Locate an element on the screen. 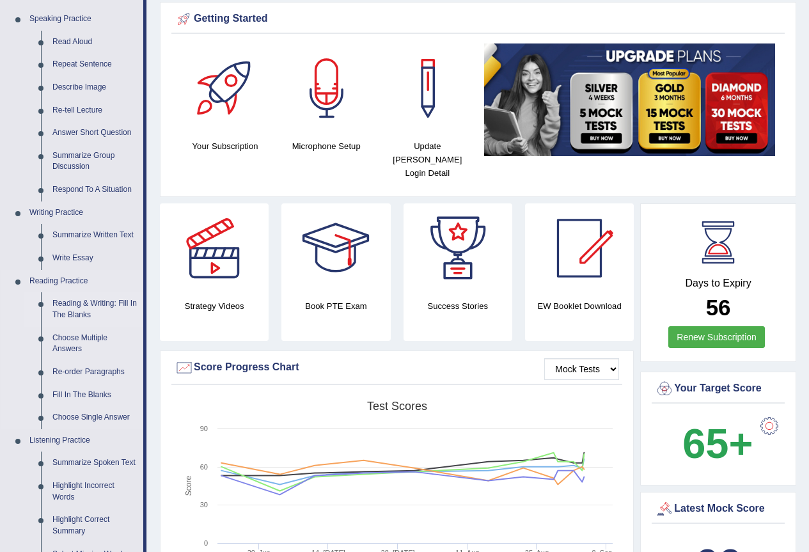  a: Writing Practice is located at coordinates (83, 213).